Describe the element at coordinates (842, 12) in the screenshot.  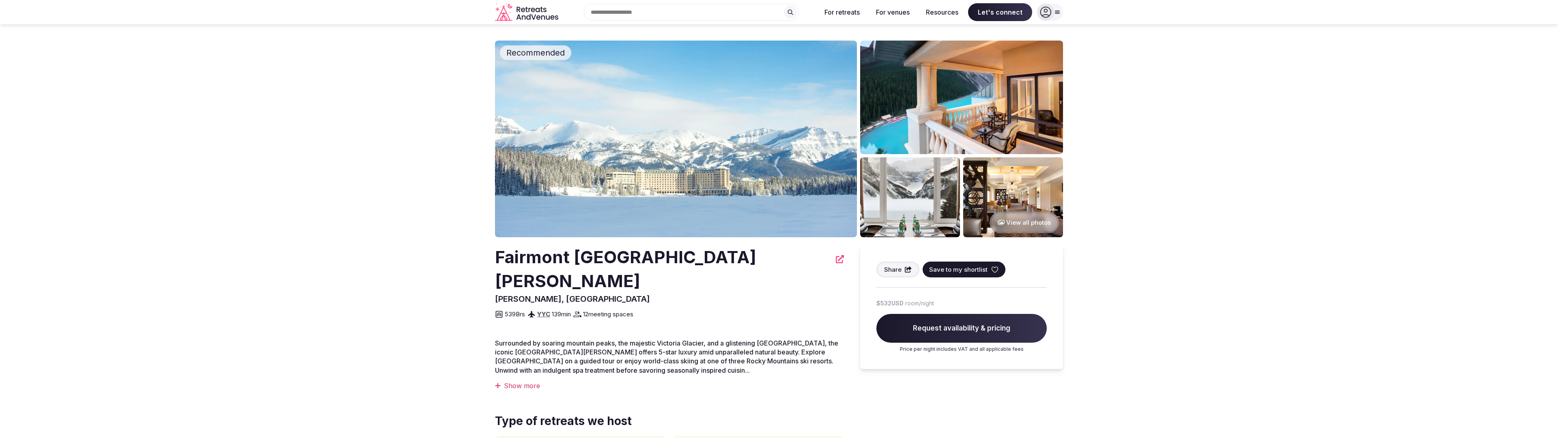
I see `button: For retreats` at that location.